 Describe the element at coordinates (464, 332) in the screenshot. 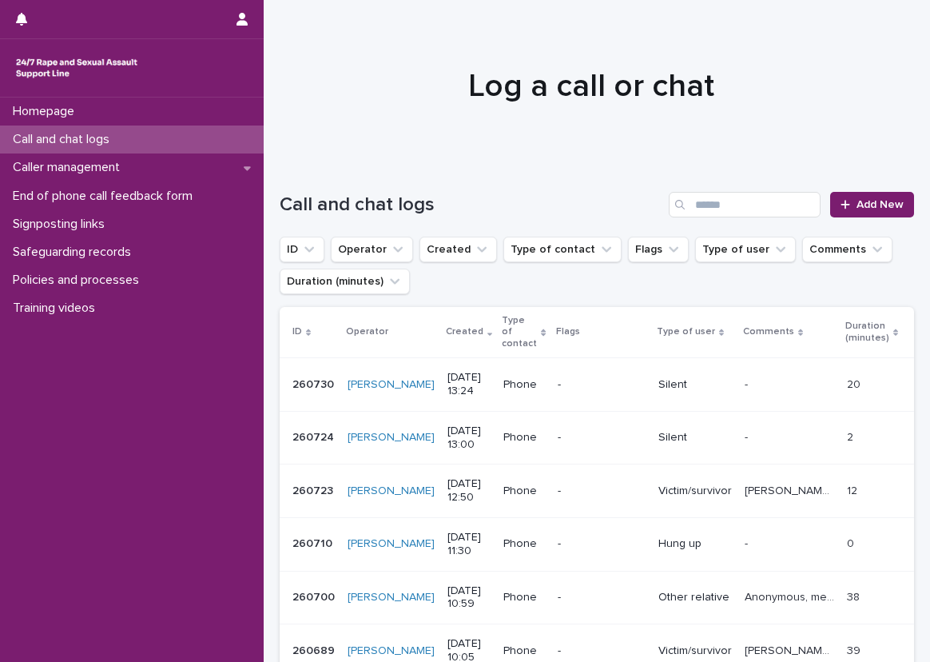

I see `p: Created` at that location.